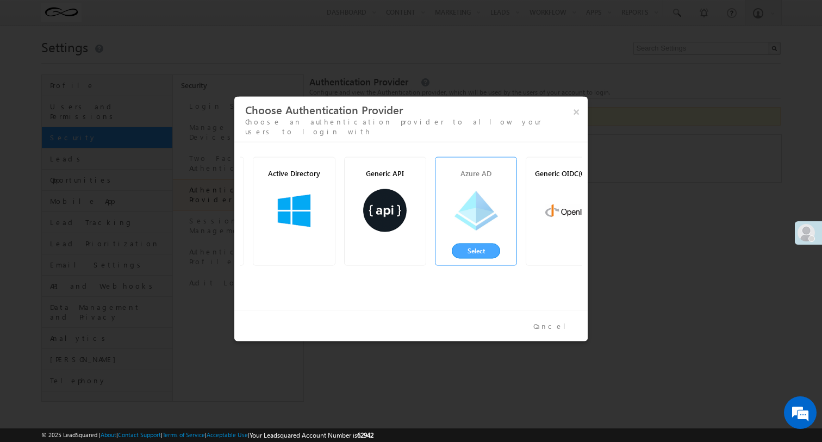  What do you see at coordinates (393, 126) in the screenshot?
I see `span: Choose an authentication provider to allow your users to login with` at bounding box center [393, 126].